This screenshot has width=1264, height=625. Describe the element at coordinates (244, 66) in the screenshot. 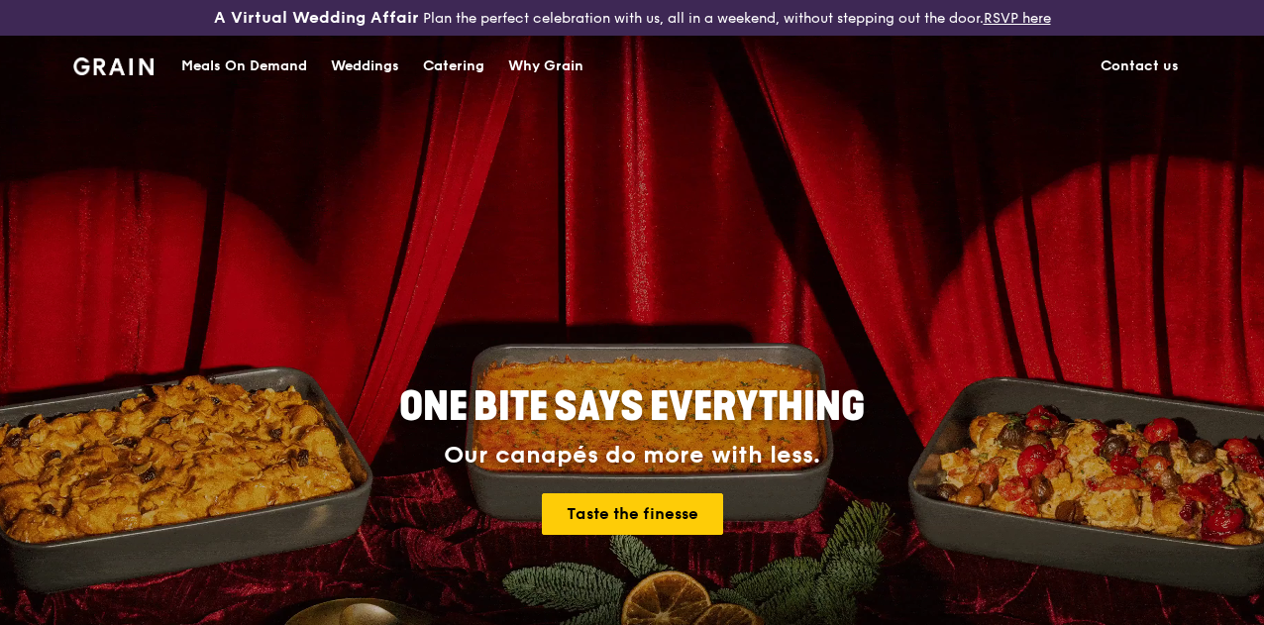

I see `div: Meals On Demand` at that location.